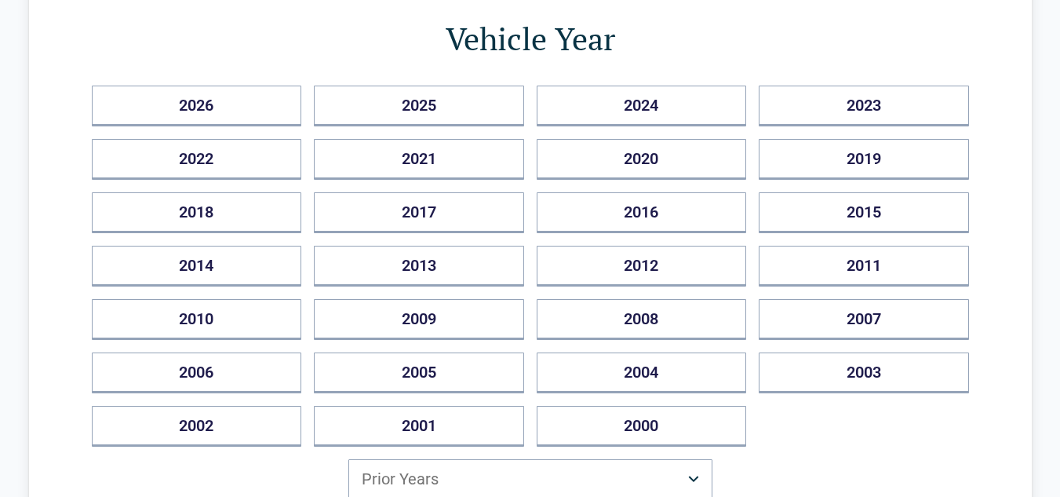  Describe the element at coordinates (197, 373) in the screenshot. I see `button: 2006` at that location.